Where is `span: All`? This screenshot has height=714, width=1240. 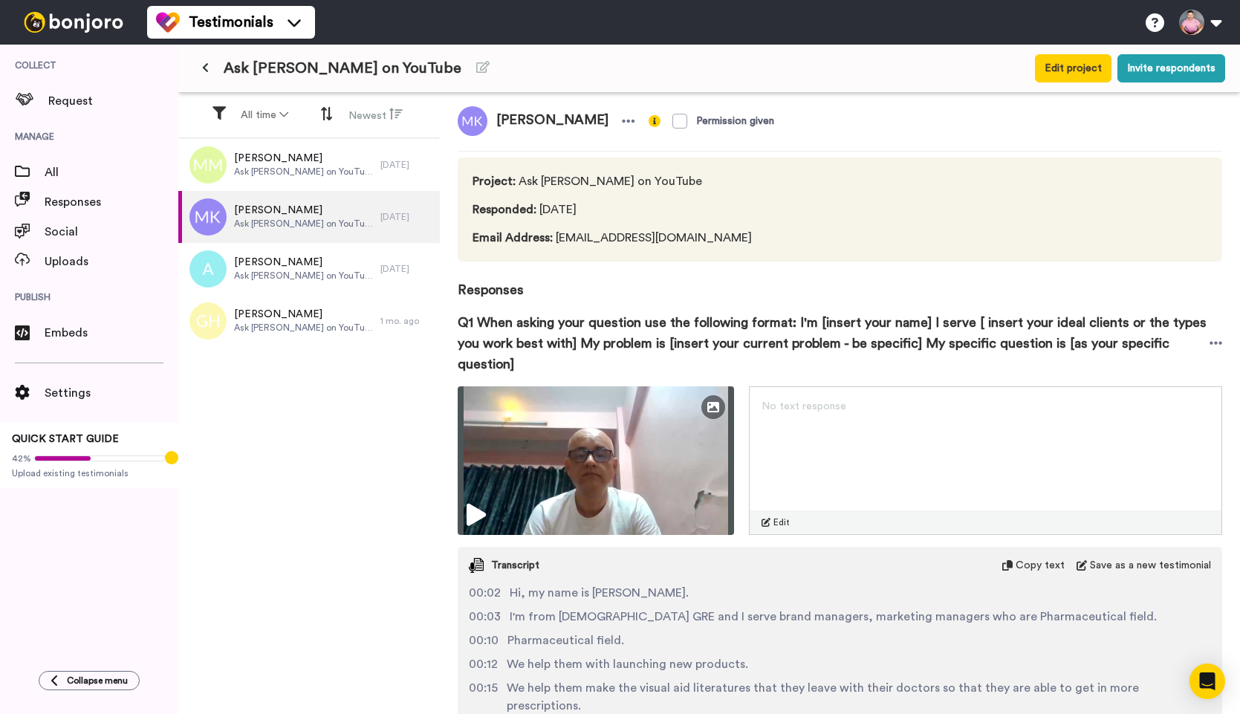
span: All is located at coordinates (111, 172).